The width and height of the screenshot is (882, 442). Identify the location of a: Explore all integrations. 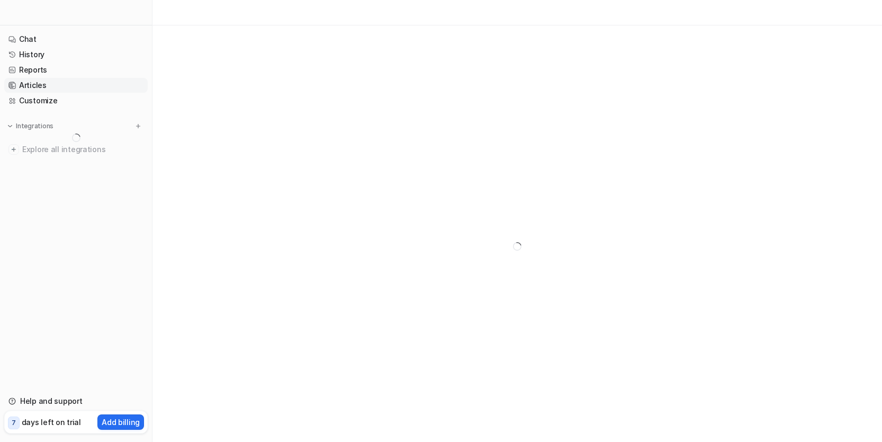
(76, 149).